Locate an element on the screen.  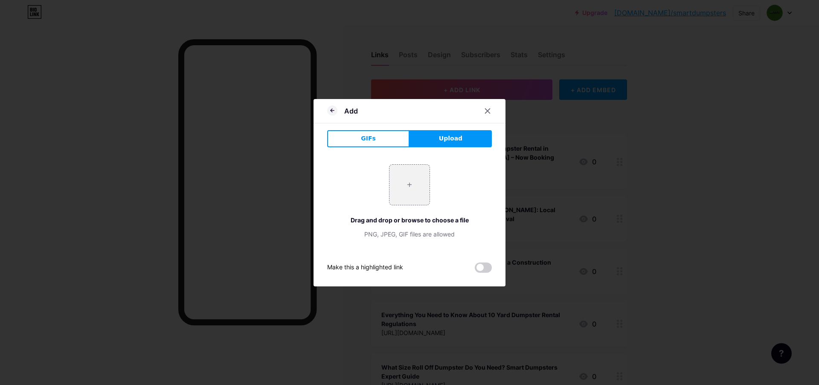
span: GIFs is located at coordinates (368, 138).